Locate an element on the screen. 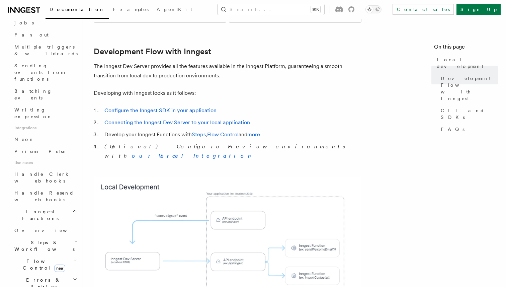 The width and height of the screenshot is (506, 287). span: new is located at coordinates (60, 268).